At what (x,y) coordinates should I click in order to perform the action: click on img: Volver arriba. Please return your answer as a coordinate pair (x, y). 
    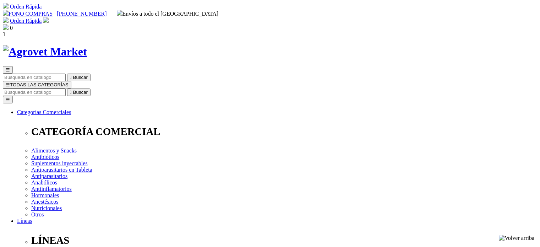
    Looking at the image, I should click on (517, 238).